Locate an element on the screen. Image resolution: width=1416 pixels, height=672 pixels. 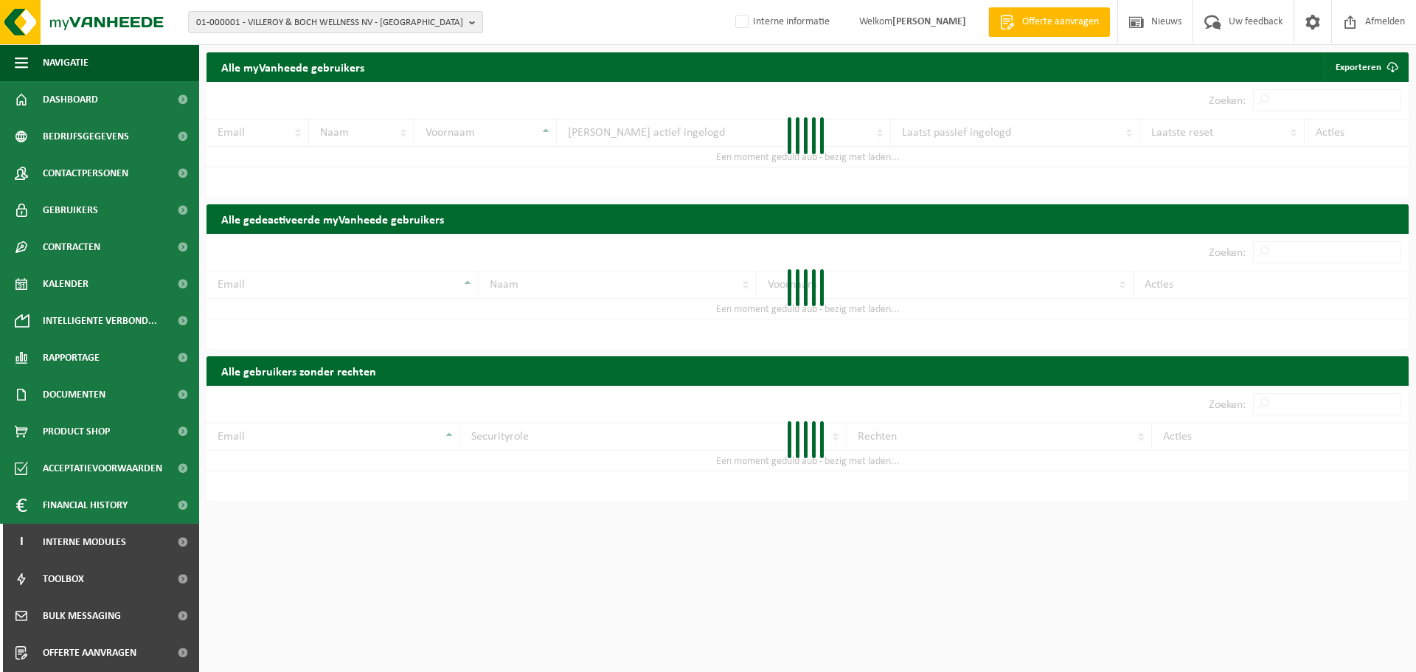
a: Offerte aanvragen is located at coordinates (1048, 22).